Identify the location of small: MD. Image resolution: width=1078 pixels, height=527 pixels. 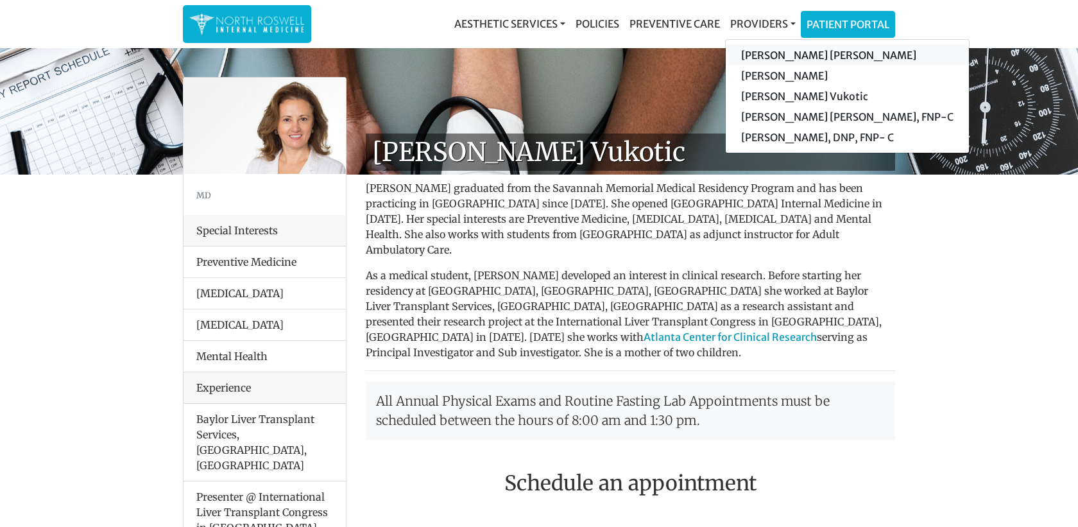
(203, 195).